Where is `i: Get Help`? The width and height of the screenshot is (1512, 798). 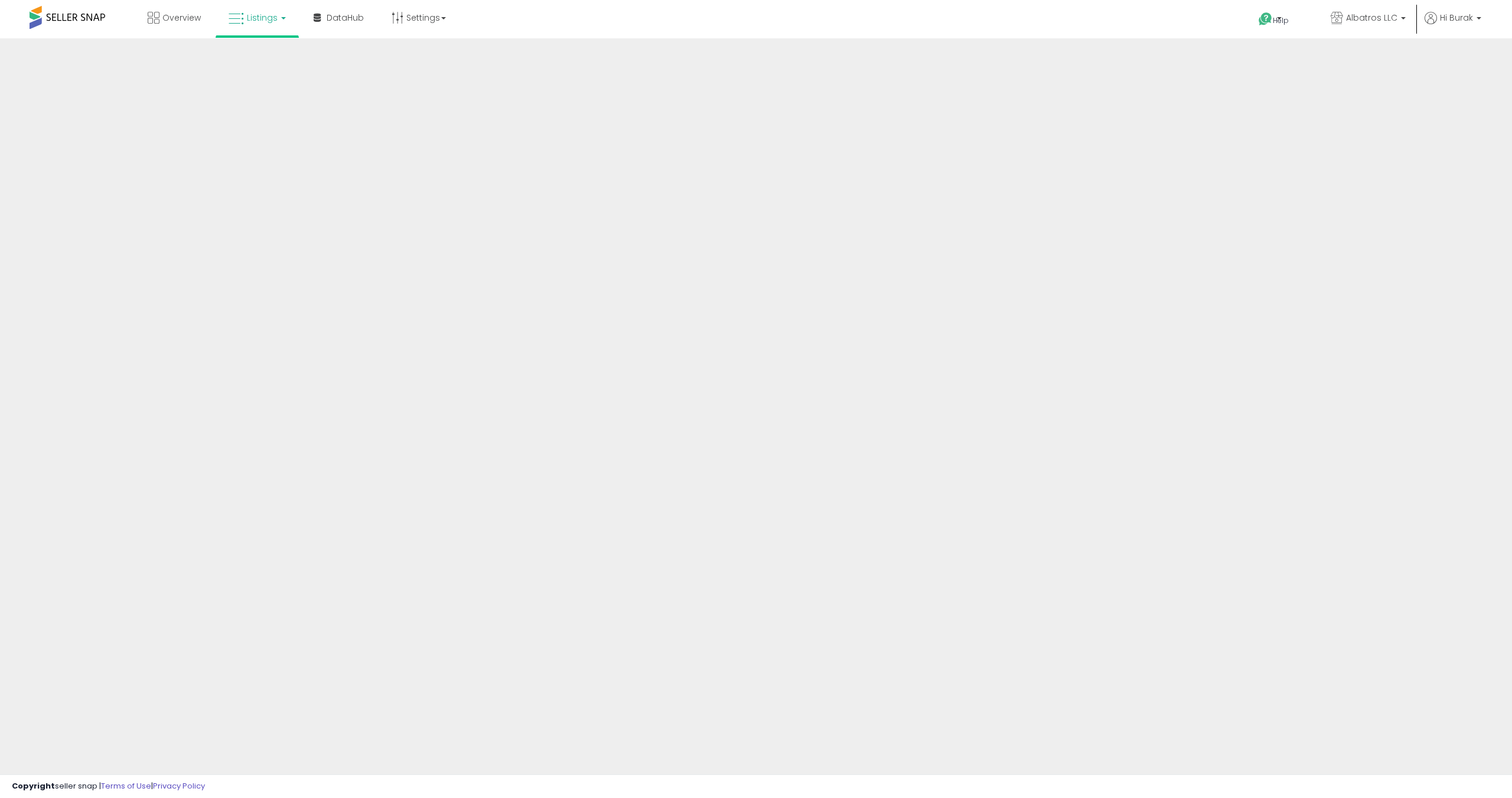 i: Get Help is located at coordinates (1265, 19).